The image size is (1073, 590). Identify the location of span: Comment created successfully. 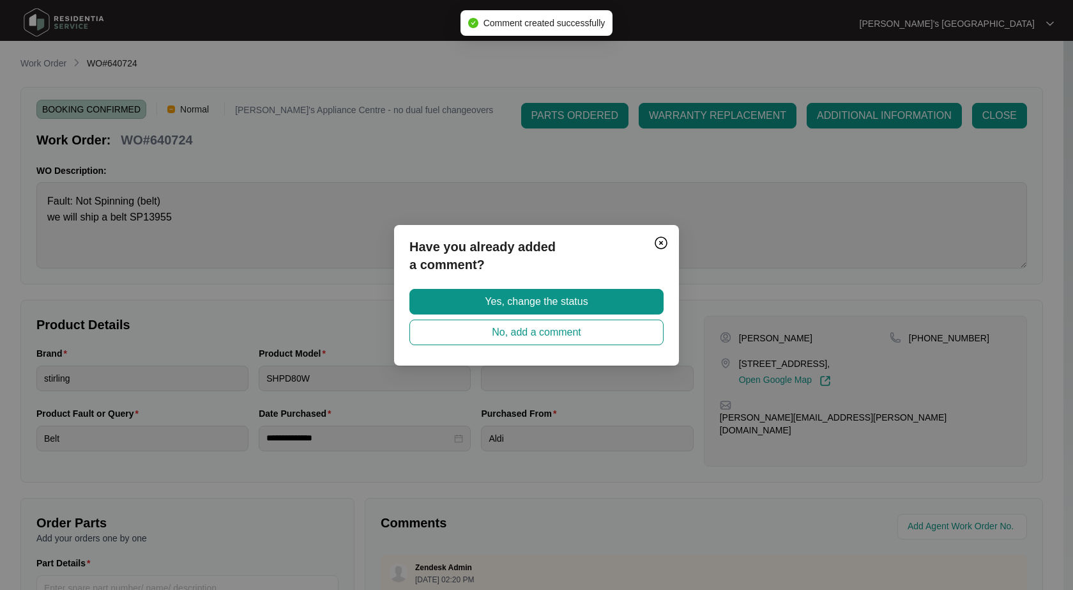
(544, 23).